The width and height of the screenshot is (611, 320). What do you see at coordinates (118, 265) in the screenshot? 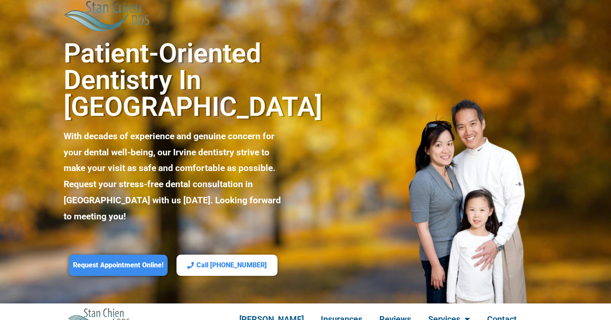
I see `a: Request Appointment Online!` at bounding box center [118, 265].